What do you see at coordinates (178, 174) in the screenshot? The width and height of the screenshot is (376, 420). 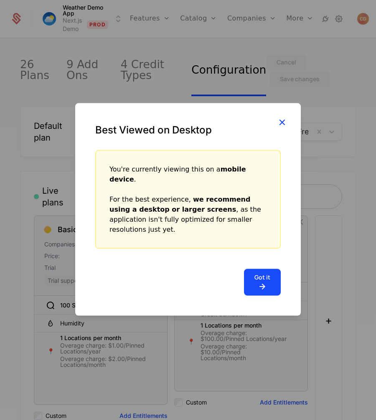 I see `strong: mobile device` at bounding box center [178, 174].